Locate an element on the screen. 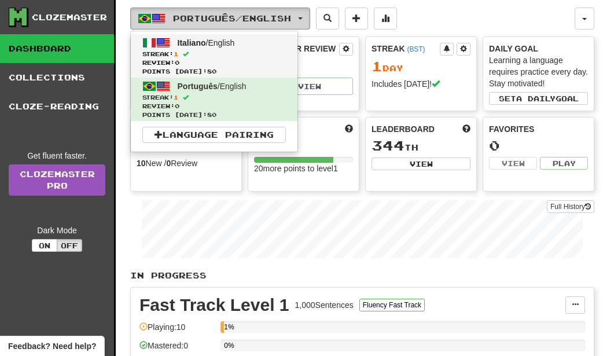 This screenshot has width=603, height=356. a: (BST) is located at coordinates (415, 49).